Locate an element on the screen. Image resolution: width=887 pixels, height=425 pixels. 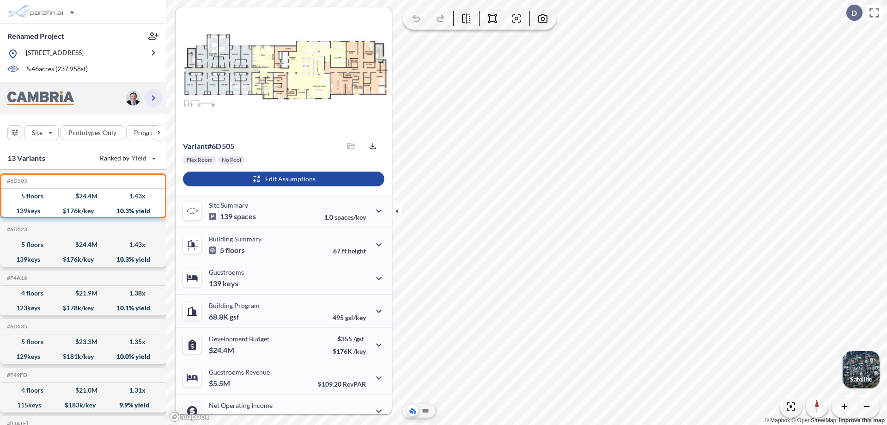
img: Switcher Image is located at coordinates (861, 369).